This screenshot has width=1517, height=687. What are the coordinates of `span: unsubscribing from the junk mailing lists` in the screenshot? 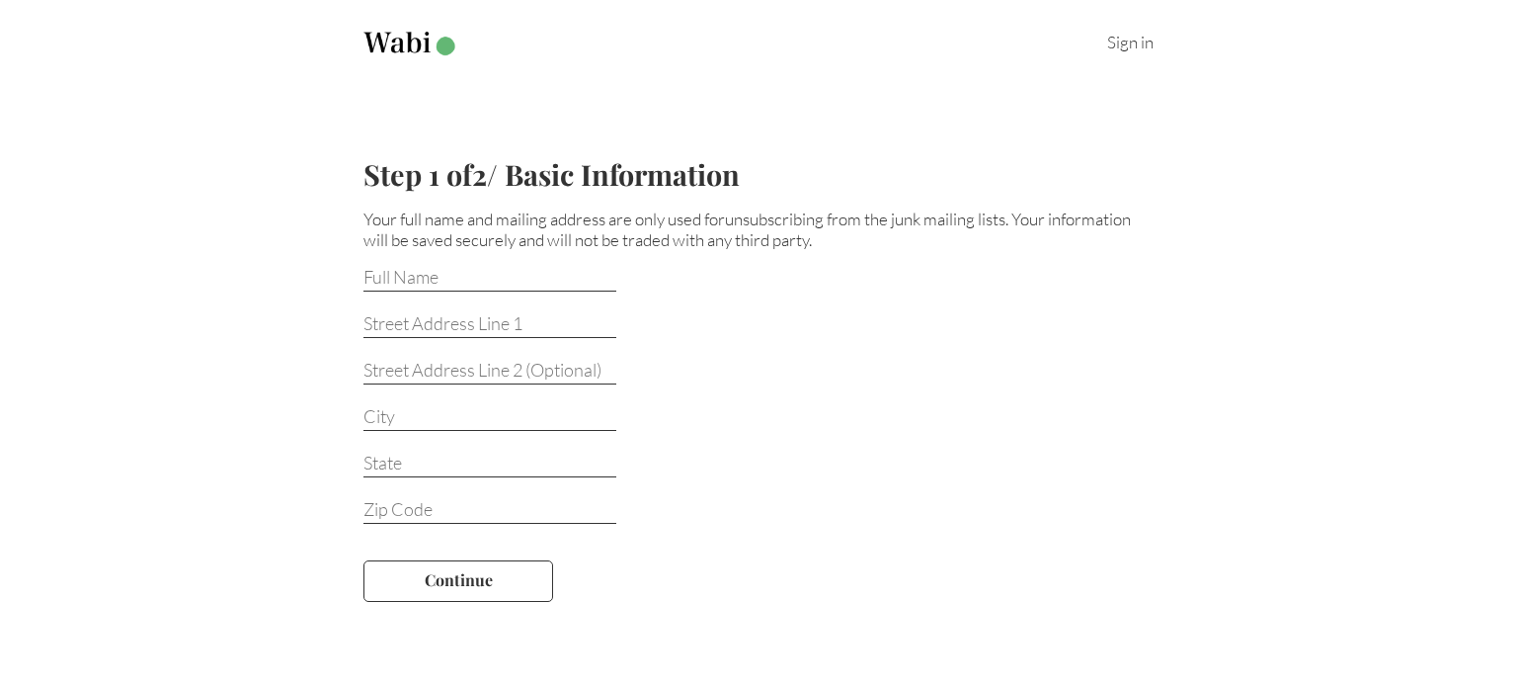 It's located at (865, 218).